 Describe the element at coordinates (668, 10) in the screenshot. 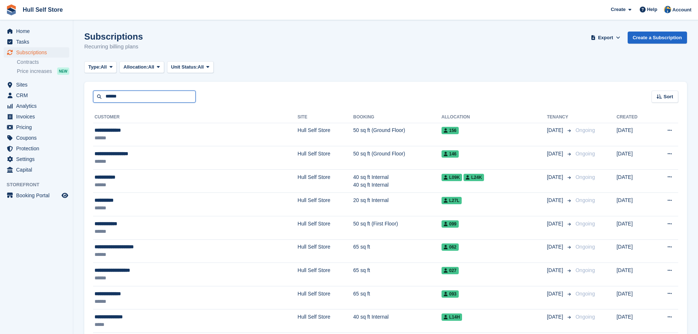

I see `img: Hull Self Store` at that location.